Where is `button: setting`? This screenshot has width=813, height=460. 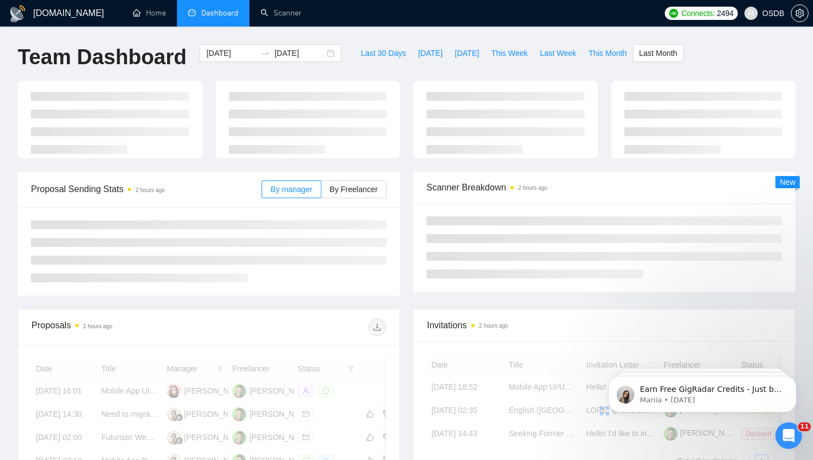
button: setting is located at coordinates (800, 13).